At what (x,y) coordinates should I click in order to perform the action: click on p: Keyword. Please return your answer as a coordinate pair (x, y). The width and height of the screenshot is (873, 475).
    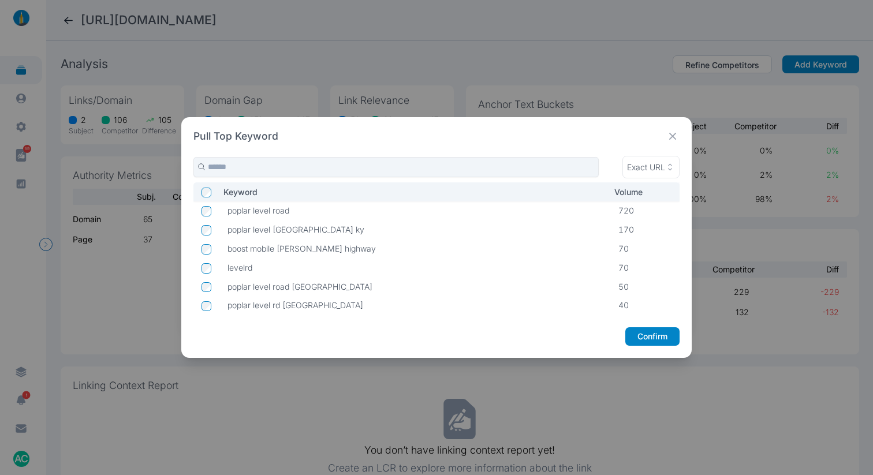
    Looking at the image, I should click on (410, 192).